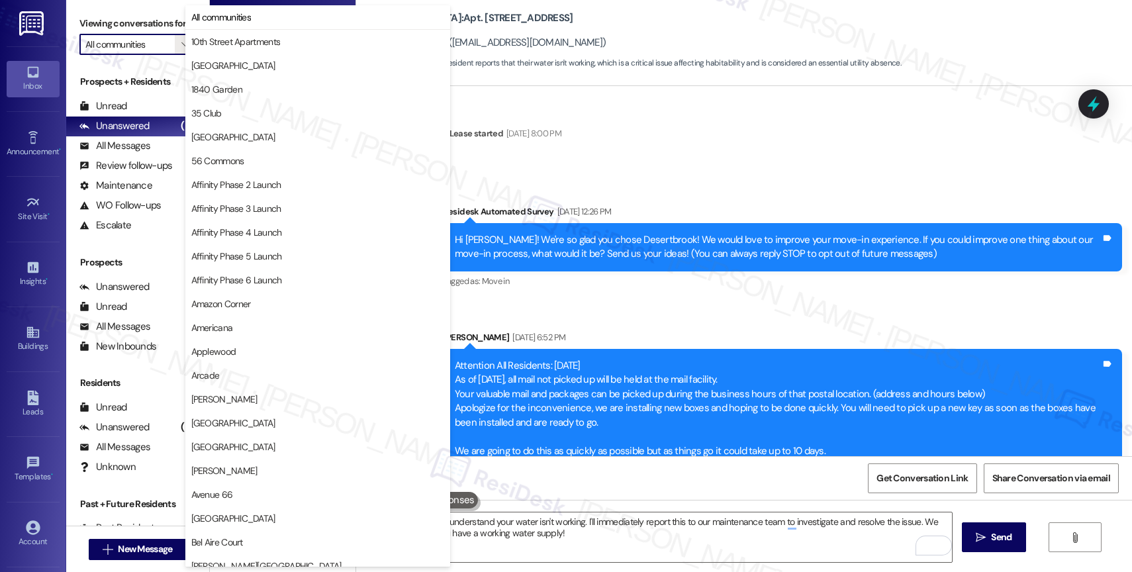 Image resolution: width=1132 pixels, height=572 pixels. What do you see at coordinates (119, 528) in the screenshot?
I see `div: Past Residents` at bounding box center [119, 528].